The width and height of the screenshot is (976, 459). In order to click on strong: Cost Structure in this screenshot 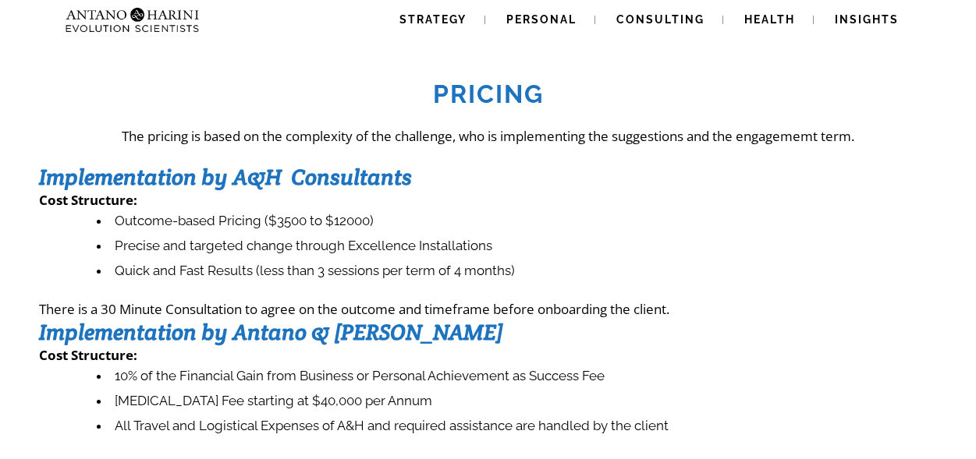, I will do `click(86, 200)`.